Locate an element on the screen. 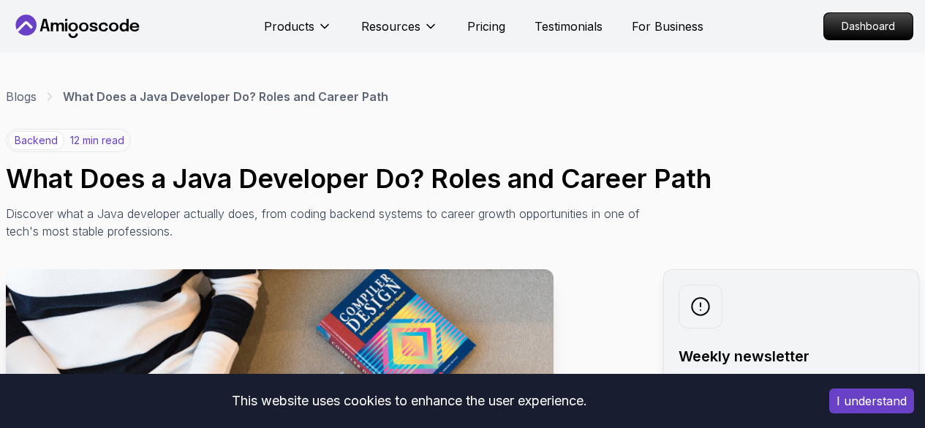 The image size is (925, 428). p: Discover what a Java developer actually does, from coding backend systems to career growth opport... is located at coordinates (334, 222).